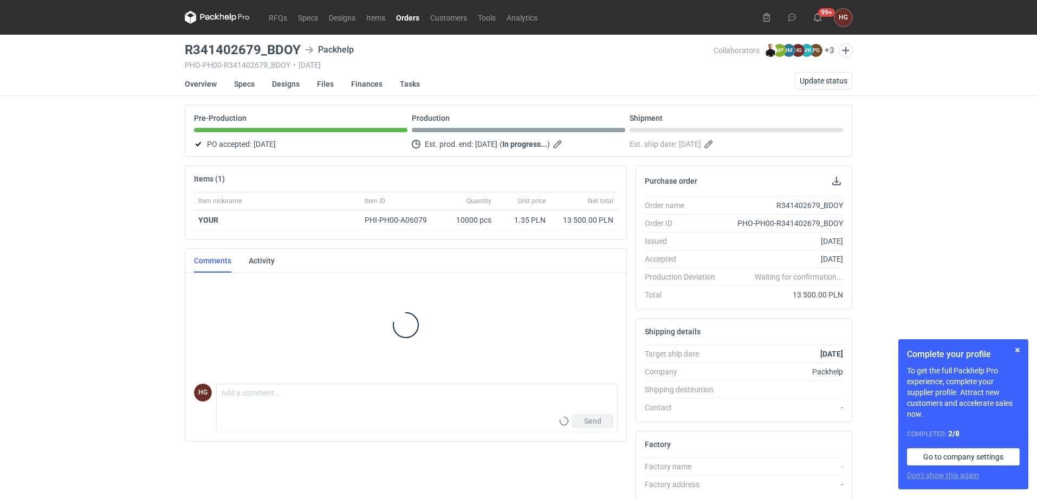 This screenshot has width=1037, height=498. I want to click on a: Items, so click(376, 17).